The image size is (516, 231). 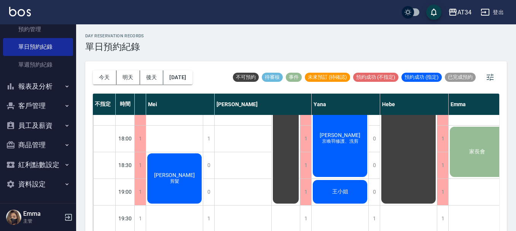 I want to click on span: 預約成功 (指定), so click(x=421, y=77).